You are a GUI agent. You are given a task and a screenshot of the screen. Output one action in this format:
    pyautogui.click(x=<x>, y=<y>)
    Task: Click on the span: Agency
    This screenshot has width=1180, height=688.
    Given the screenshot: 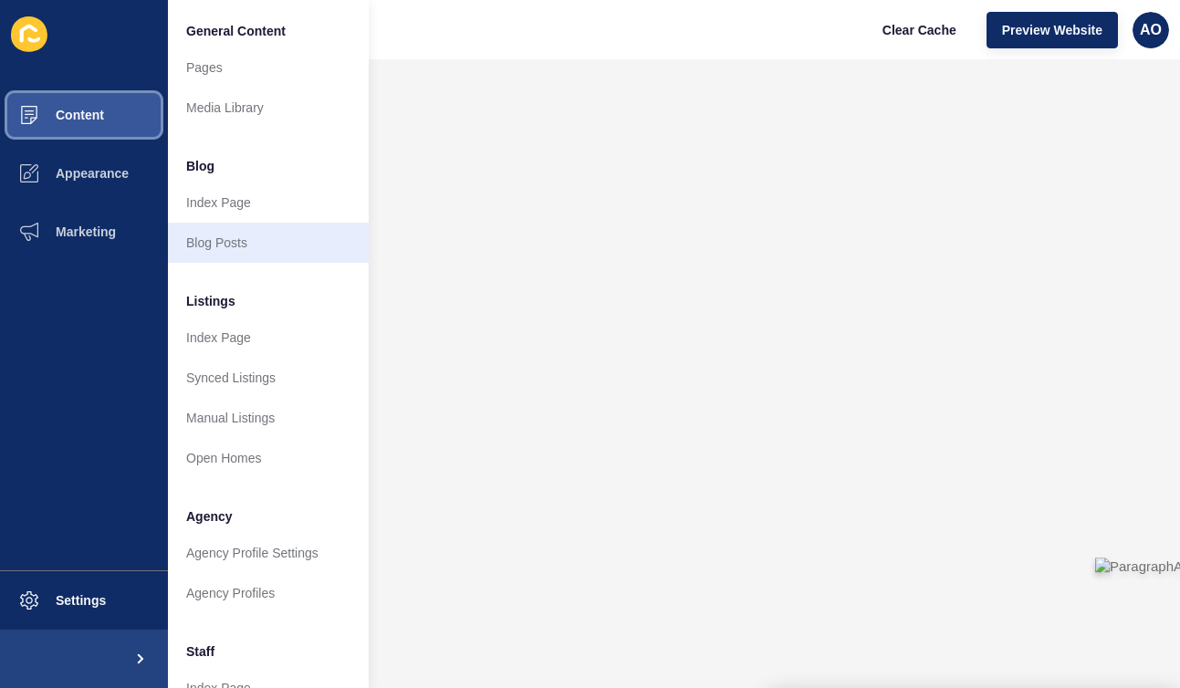 What is the action you would take?
    pyautogui.click(x=209, y=516)
    